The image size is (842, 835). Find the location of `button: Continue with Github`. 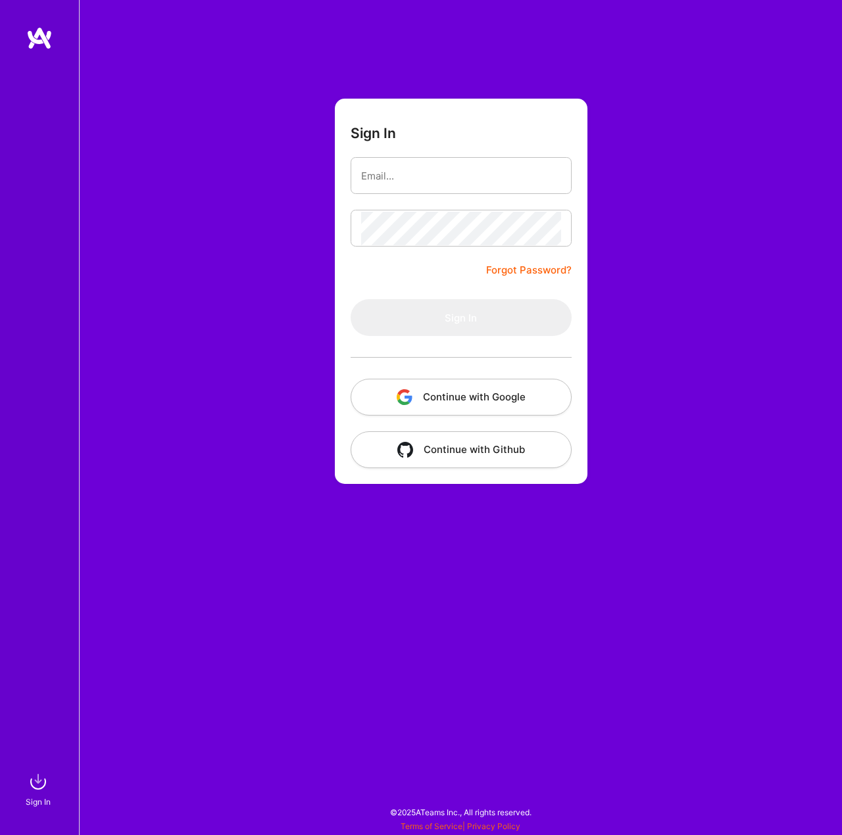

button: Continue with Github is located at coordinates (461, 450).